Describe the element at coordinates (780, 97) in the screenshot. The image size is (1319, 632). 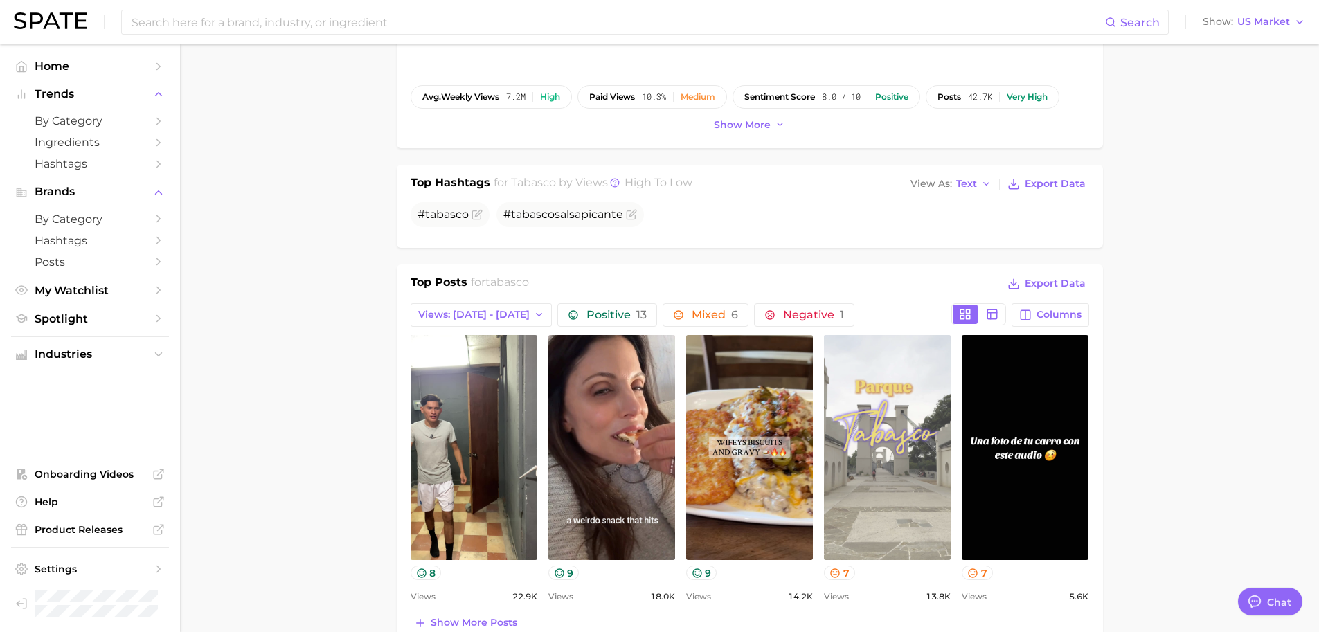
I see `span: sentiment score` at that location.